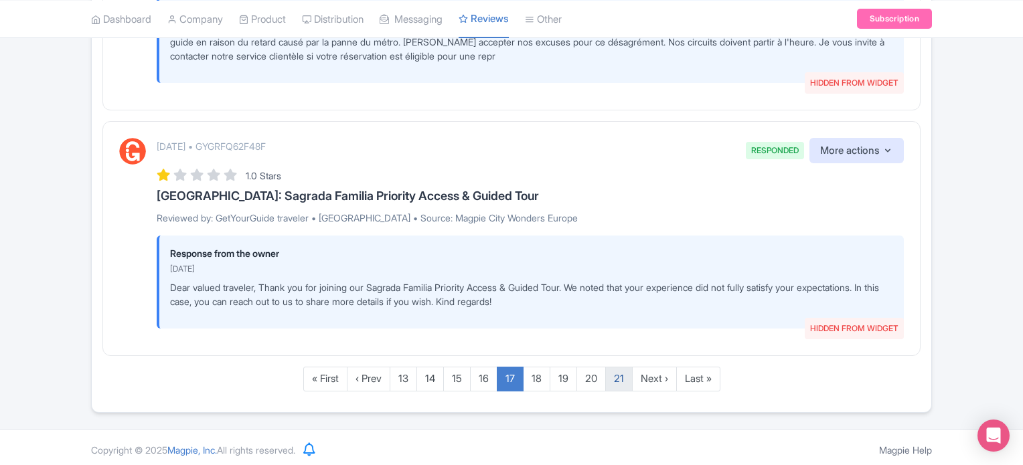 This screenshot has height=465, width=1023. I want to click on a: 19, so click(563, 379).